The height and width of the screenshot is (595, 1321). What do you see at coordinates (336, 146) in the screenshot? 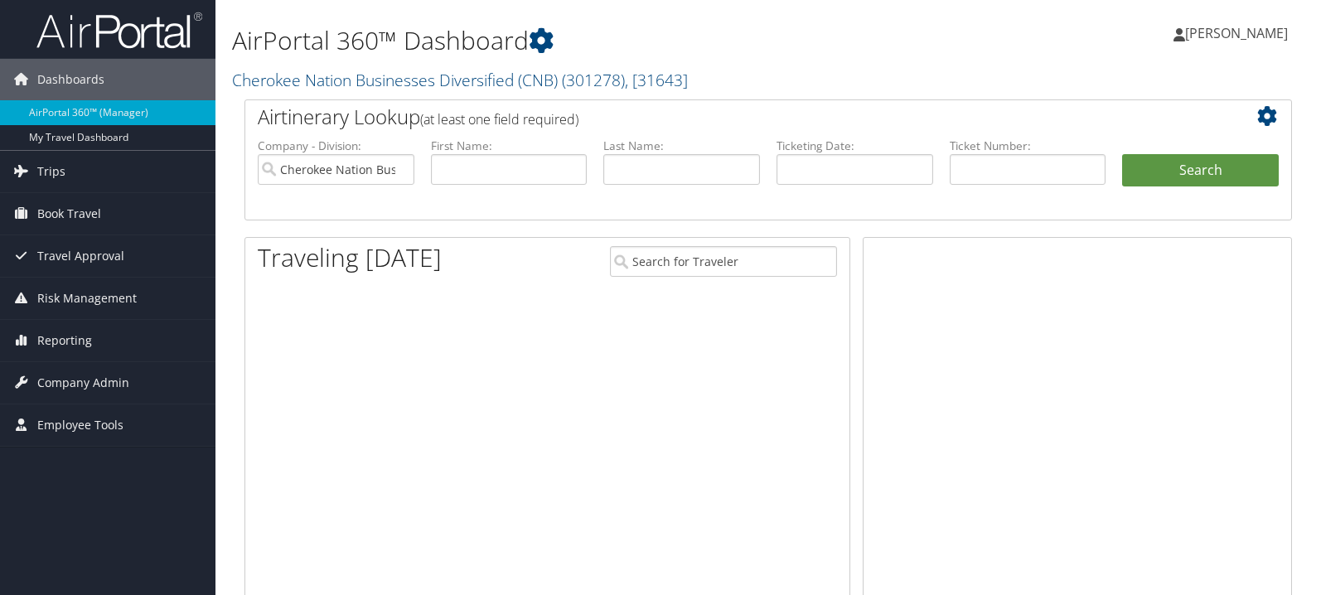
I see `label: Company - Division:` at bounding box center [336, 146].